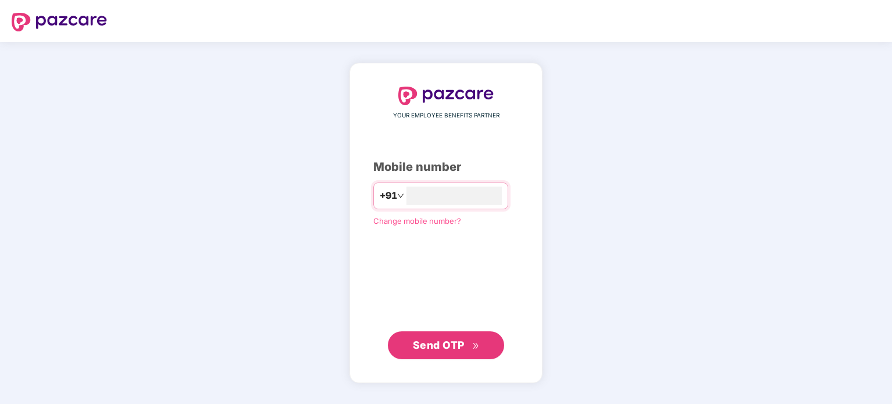 The width and height of the screenshot is (892, 404). Describe the element at coordinates (388, 195) in the screenshot. I see `span: +91` at that location.